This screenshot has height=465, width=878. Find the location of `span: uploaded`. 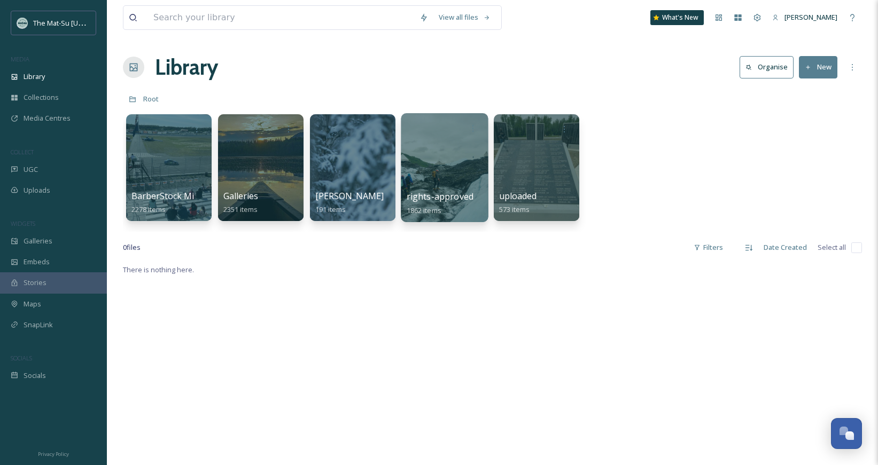

span: uploaded is located at coordinates (518, 196).